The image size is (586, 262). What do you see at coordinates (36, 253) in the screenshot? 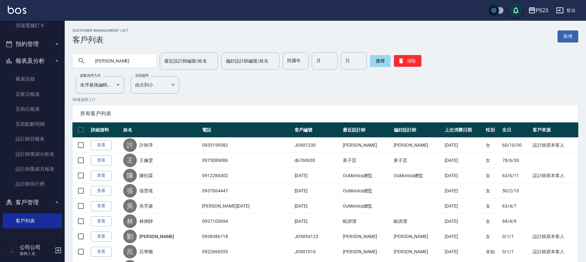
I see `p: 服務人員` at bounding box center [36, 253].